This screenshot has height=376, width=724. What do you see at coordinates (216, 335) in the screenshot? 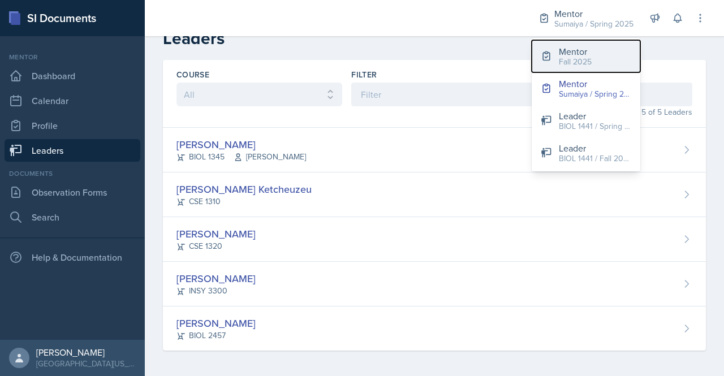
I see `div: BIOL 2457` at bounding box center [216, 335].